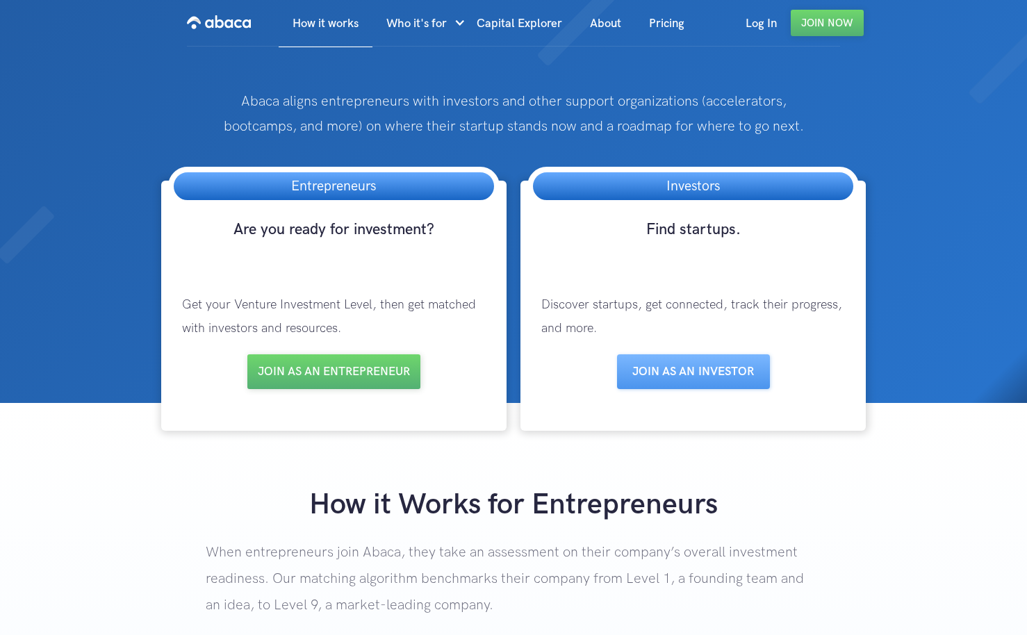  What do you see at coordinates (334, 372) in the screenshot?
I see `a: Join as an entrepreneur` at bounding box center [334, 372].